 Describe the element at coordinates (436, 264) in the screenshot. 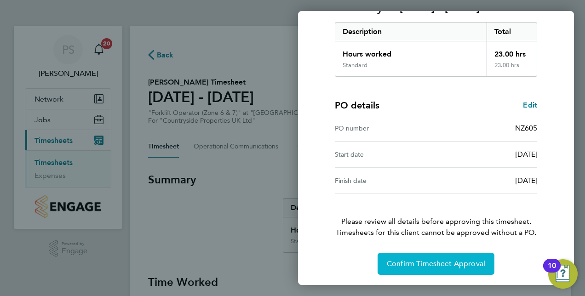

I see `span: Confirm Timesheet Approval` at that location.